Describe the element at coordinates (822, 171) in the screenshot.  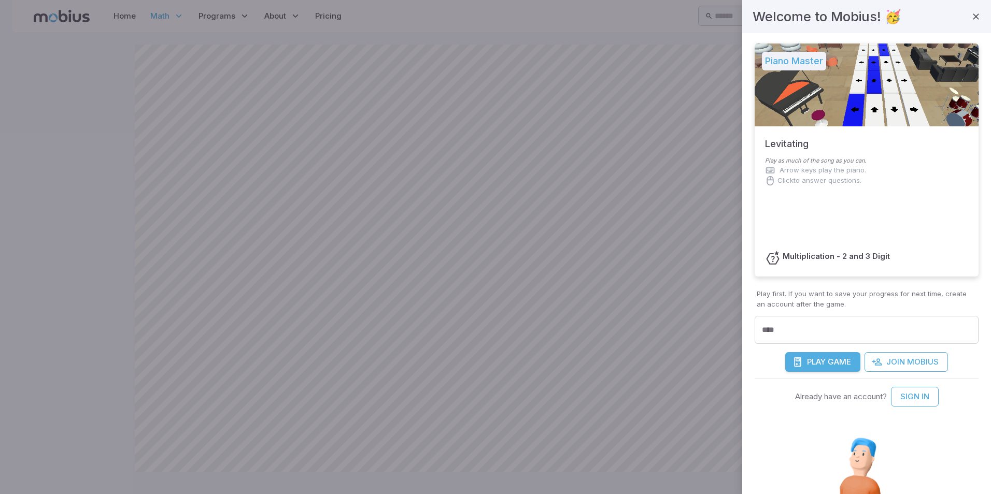
I see `p: Arrow keys play the piano.` at that location.